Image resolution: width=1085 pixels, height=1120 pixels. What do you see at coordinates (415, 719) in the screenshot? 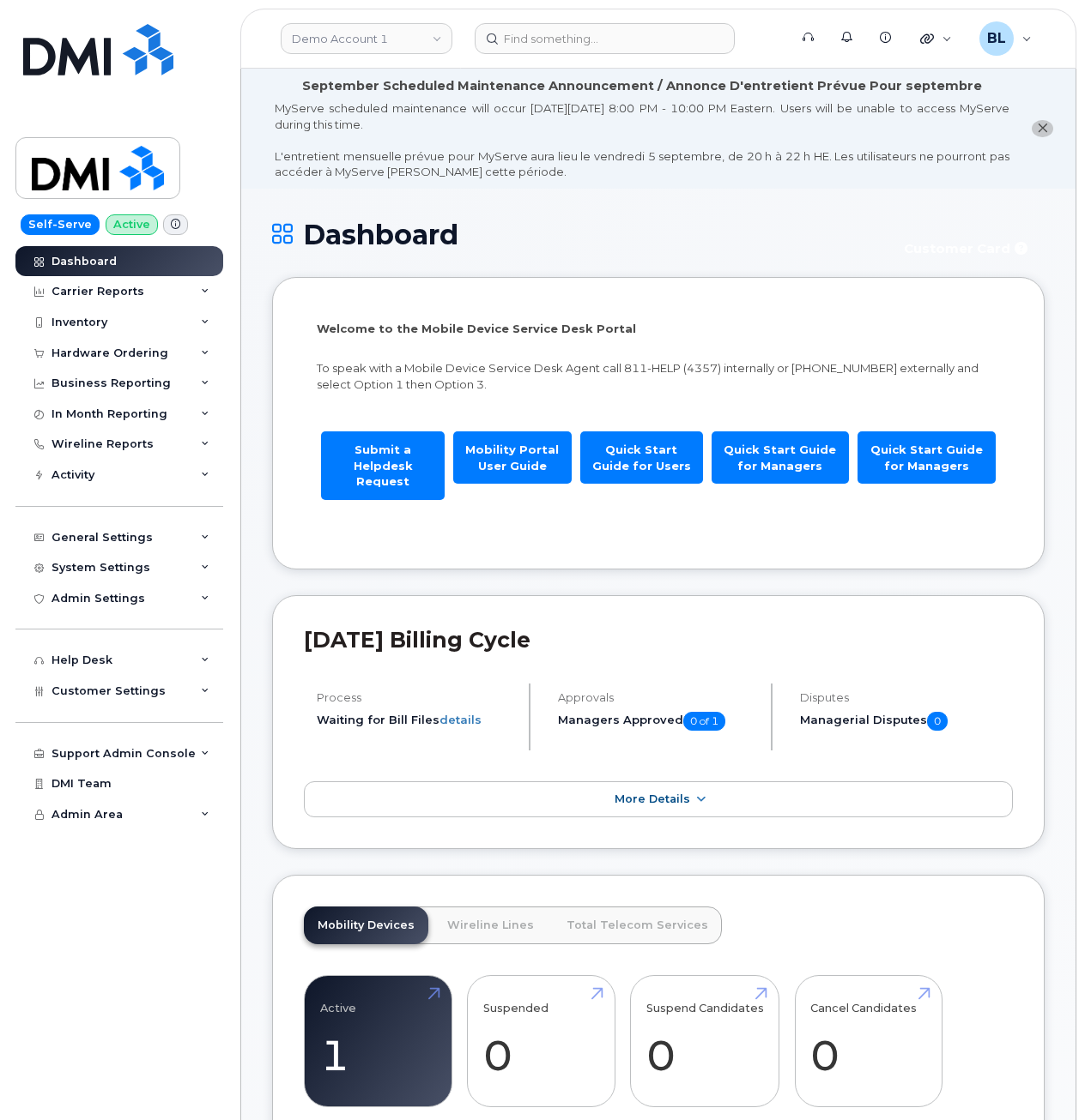
I see `li: Waiting for Bill Files` at bounding box center [415, 719].